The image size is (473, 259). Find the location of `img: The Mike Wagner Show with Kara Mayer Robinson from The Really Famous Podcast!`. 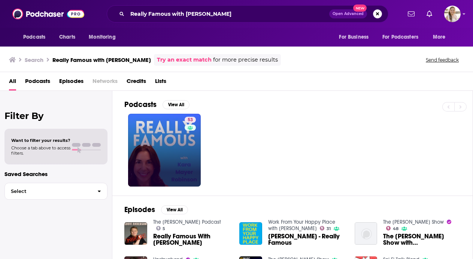

img: The Mike Wagner Show with Kara Mayer Robinson from The Really Famous Podcast! is located at coordinates (366, 233).